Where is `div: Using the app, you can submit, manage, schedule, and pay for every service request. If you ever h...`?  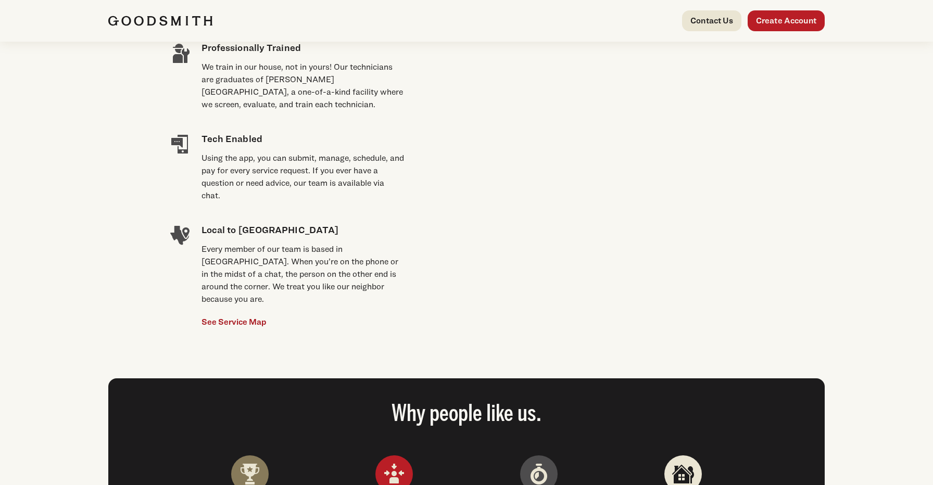
div: Using the app, you can submit, manage, schedule, and pay for every service request. If you ever h... is located at coordinates (303, 177).